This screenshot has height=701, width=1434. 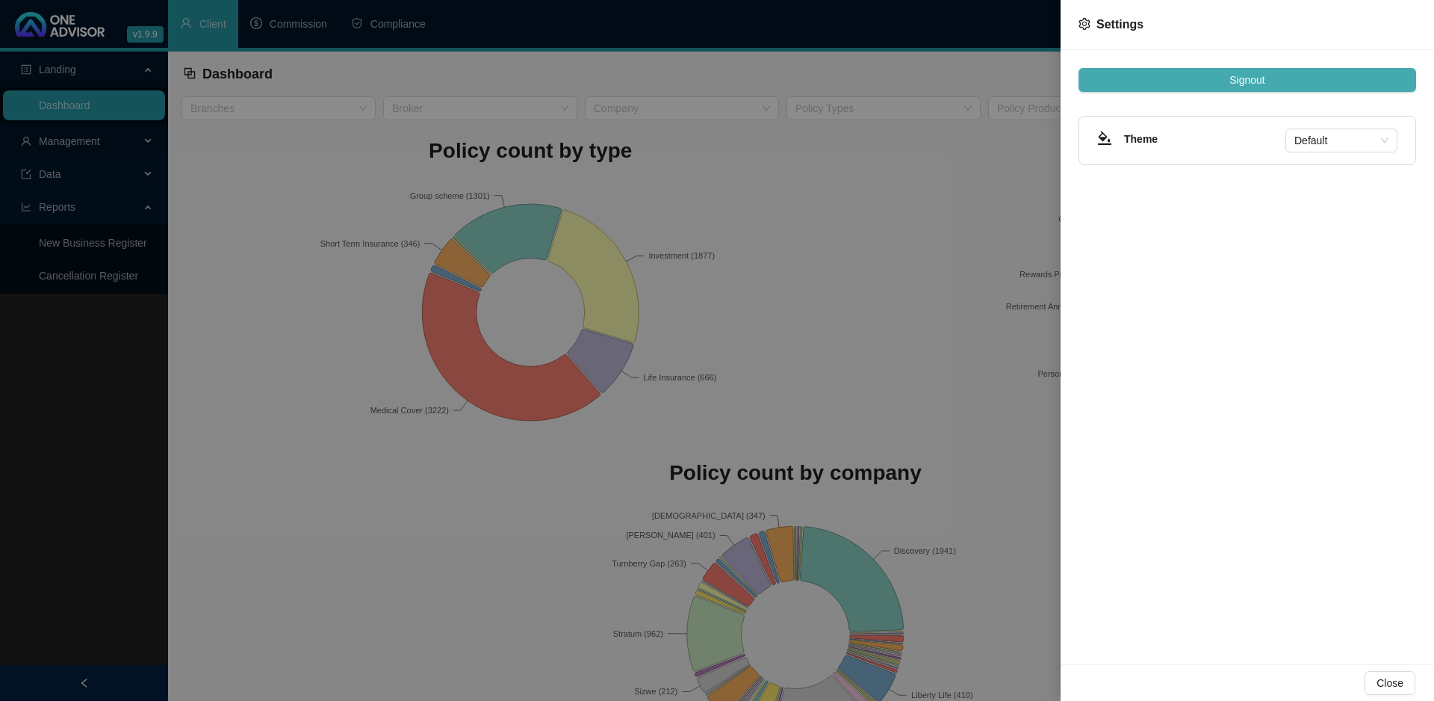 What do you see at coordinates (1390, 683) in the screenshot?
I see `button: Close` at bounding box center [1390, 683].